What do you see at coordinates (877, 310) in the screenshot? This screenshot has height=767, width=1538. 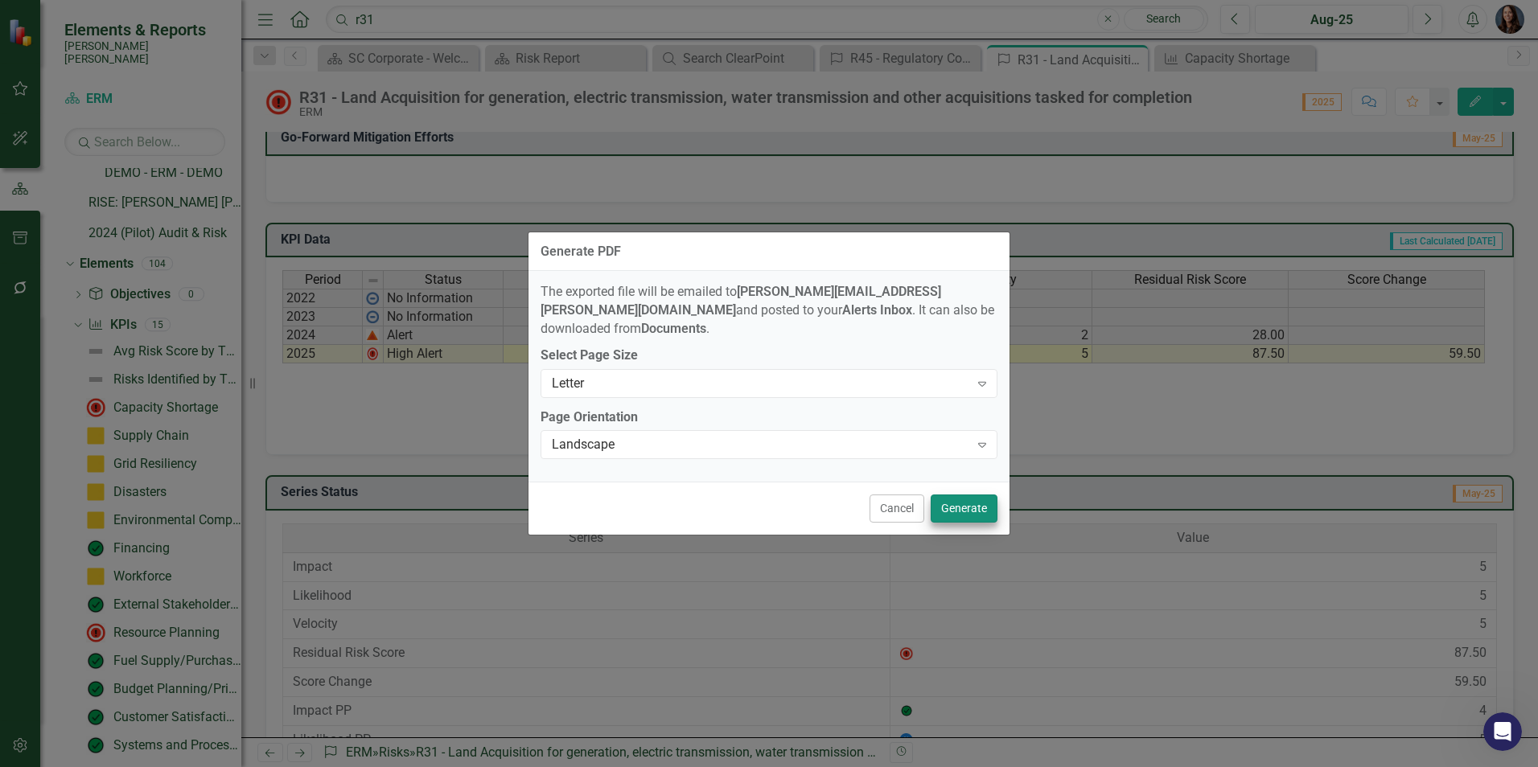 I see `strong: Alerts Inbox` at bounding box center [877, 310].